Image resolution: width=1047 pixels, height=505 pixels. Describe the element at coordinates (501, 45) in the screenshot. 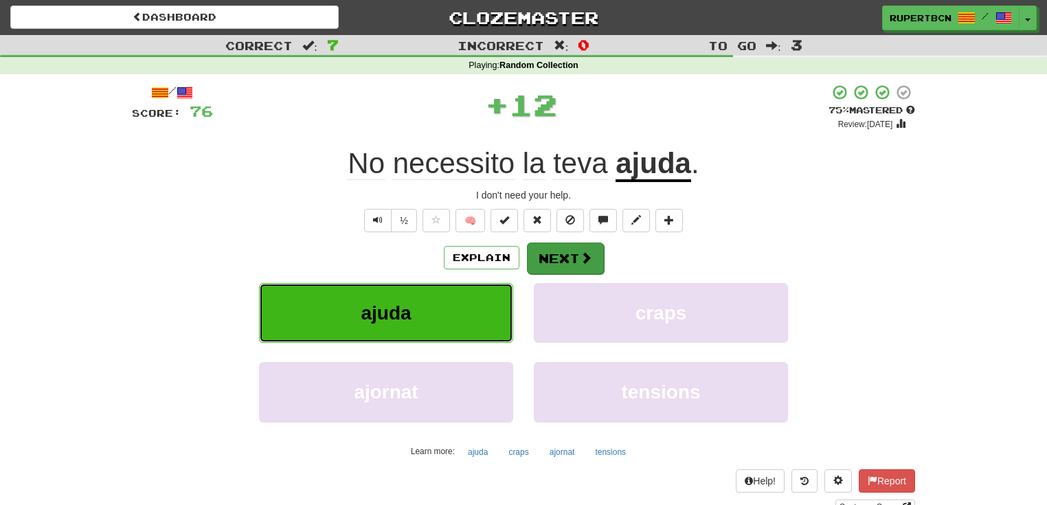

I see `span: Incorrect` at that location.